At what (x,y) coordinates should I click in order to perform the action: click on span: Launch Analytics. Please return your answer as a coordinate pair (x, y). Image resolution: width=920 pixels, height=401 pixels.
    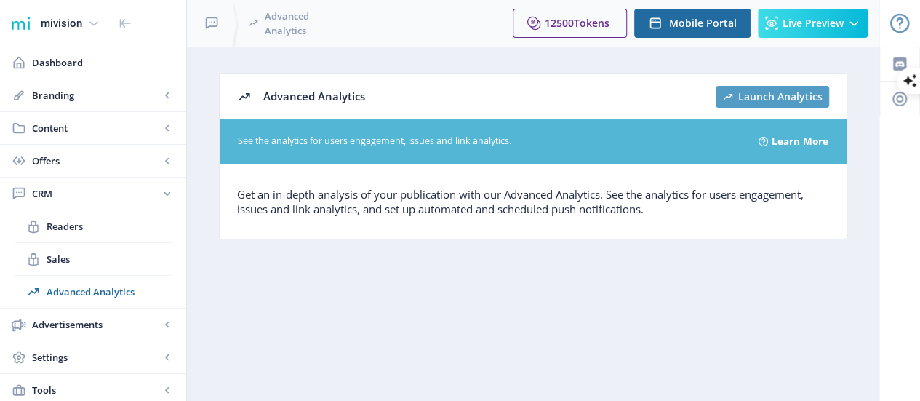
    Looking at the image, I should click on (780, 97).